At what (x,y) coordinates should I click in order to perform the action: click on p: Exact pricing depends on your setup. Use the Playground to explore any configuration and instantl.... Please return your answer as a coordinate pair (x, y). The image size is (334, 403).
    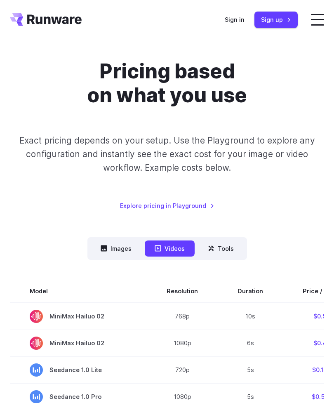
    Looking at the image, I should click on (167, 154).